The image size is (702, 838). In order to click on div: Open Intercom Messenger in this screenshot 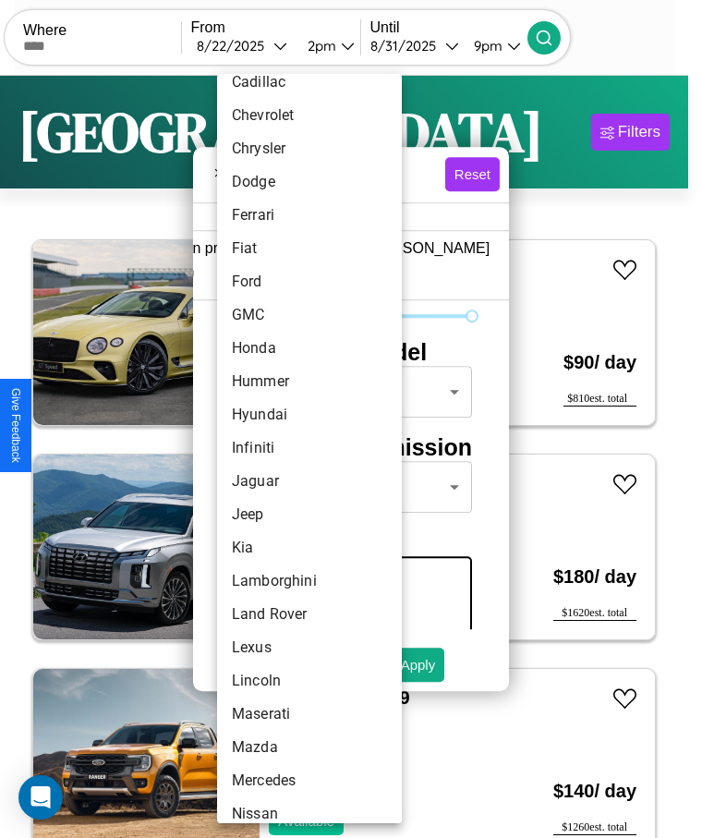, I will do `click(41, 798)`.